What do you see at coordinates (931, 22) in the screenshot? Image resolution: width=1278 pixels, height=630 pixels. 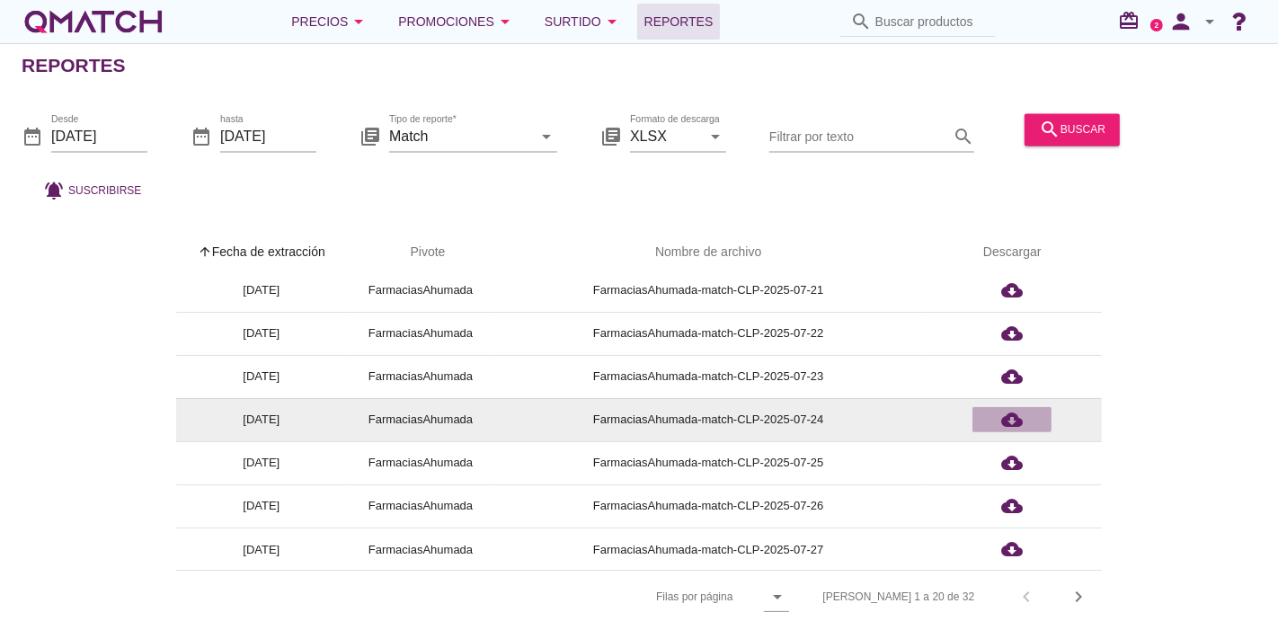 I see `input: Buscar productos` at bounding box center [931, 22].